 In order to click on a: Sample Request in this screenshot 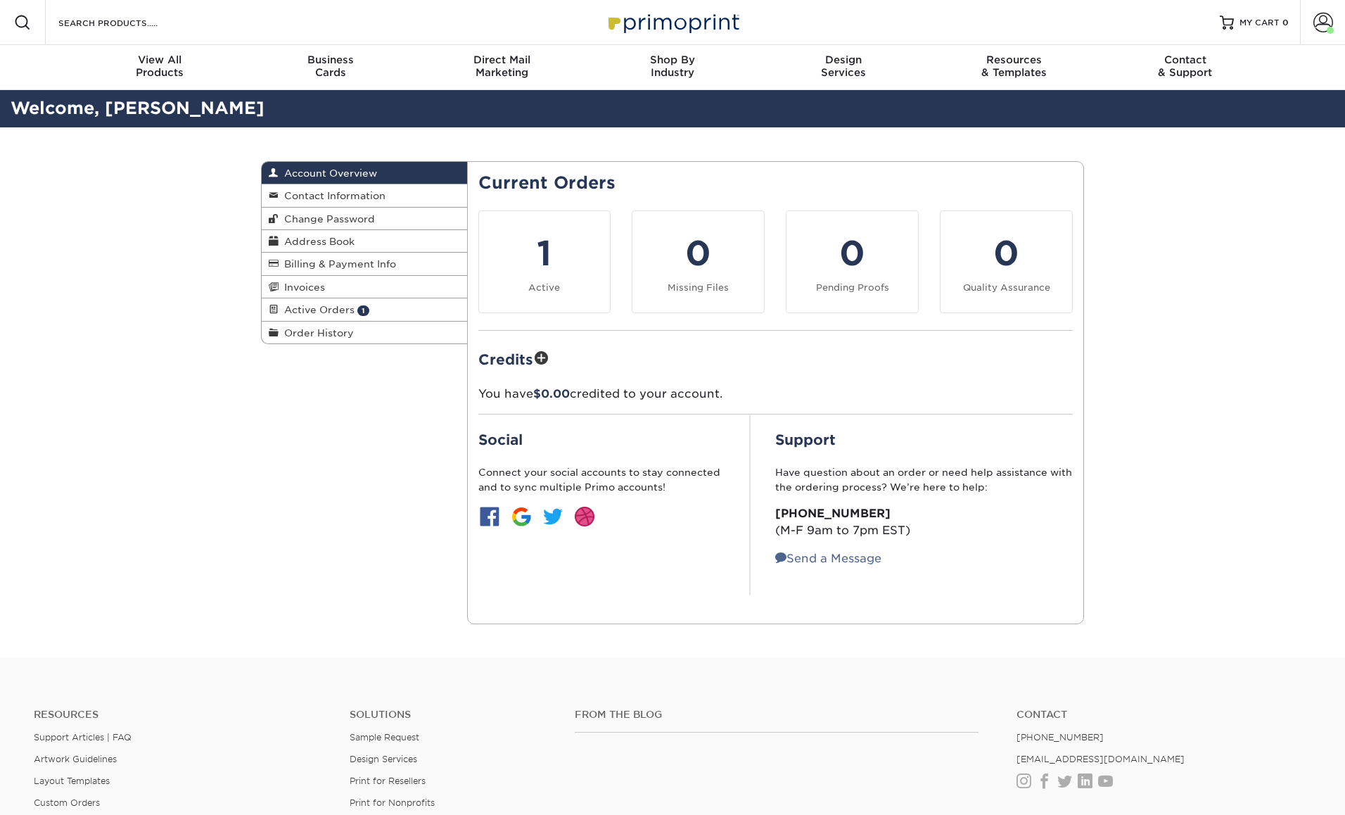, I will do `click(384, 737)`.